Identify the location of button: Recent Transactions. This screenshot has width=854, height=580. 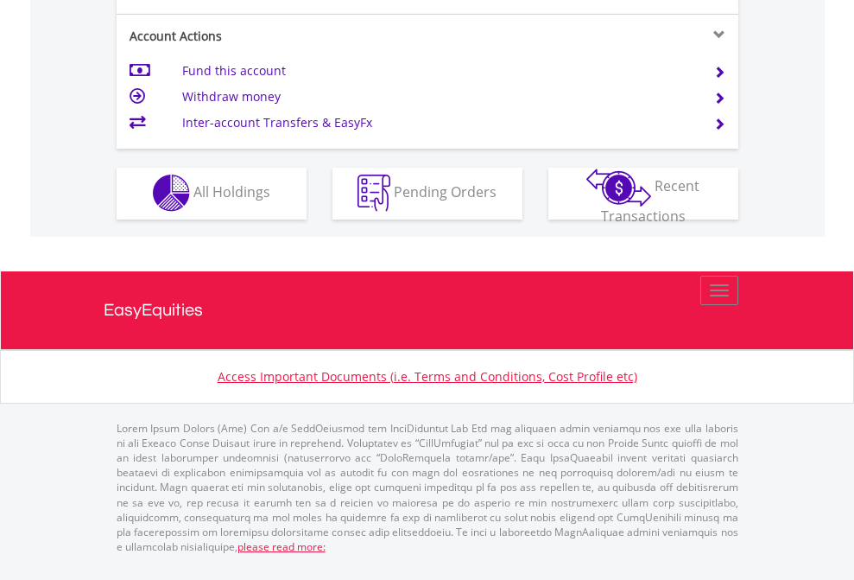
(644, 194).